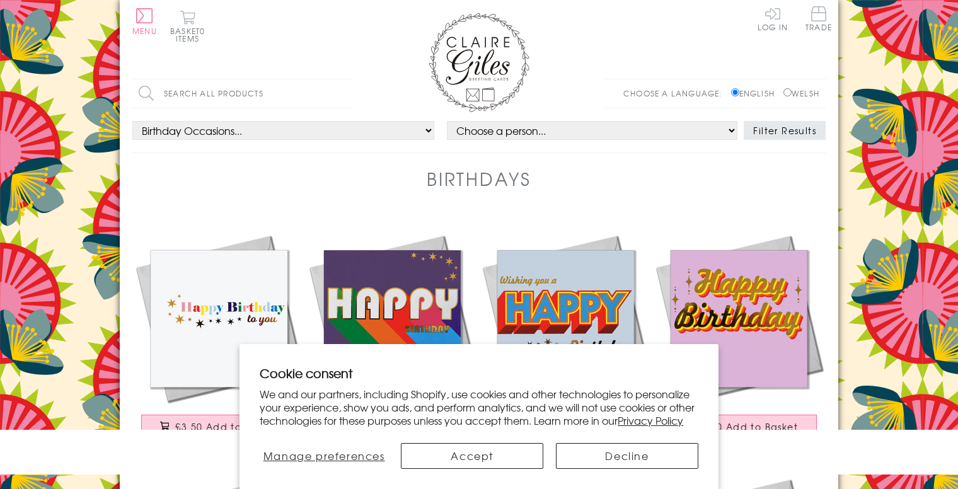  Describe the element at coordinates (479, 373) in the screenshot. I see `h2: Cookie consent` at that location.